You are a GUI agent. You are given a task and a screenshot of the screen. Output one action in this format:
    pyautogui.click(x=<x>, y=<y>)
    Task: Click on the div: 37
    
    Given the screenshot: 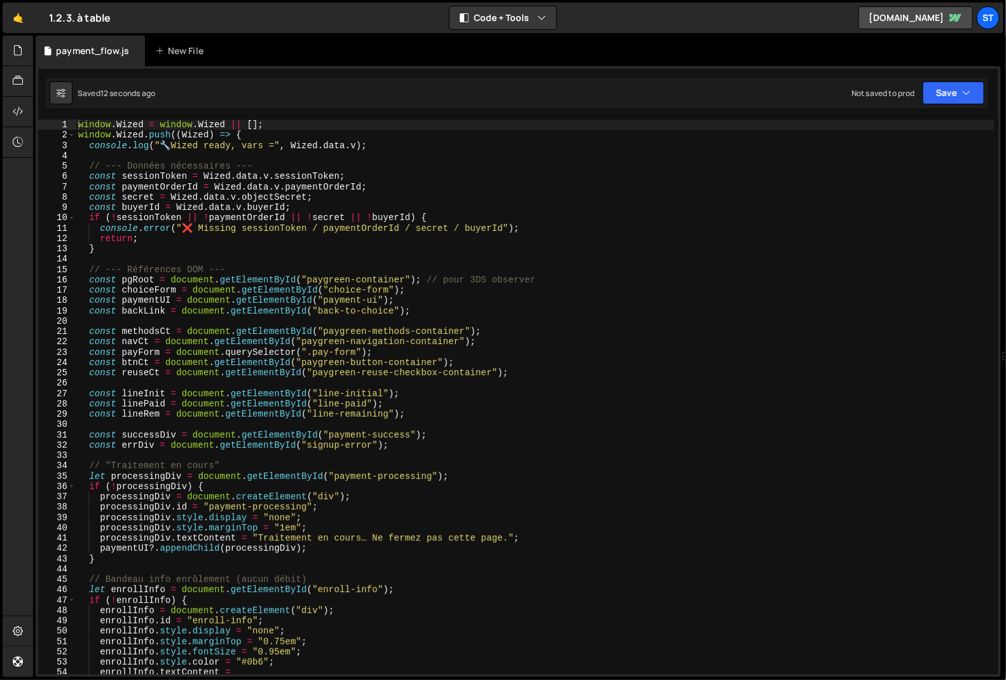 What is the action you would take?
    pyautogui.click(x=57, y=496)
    